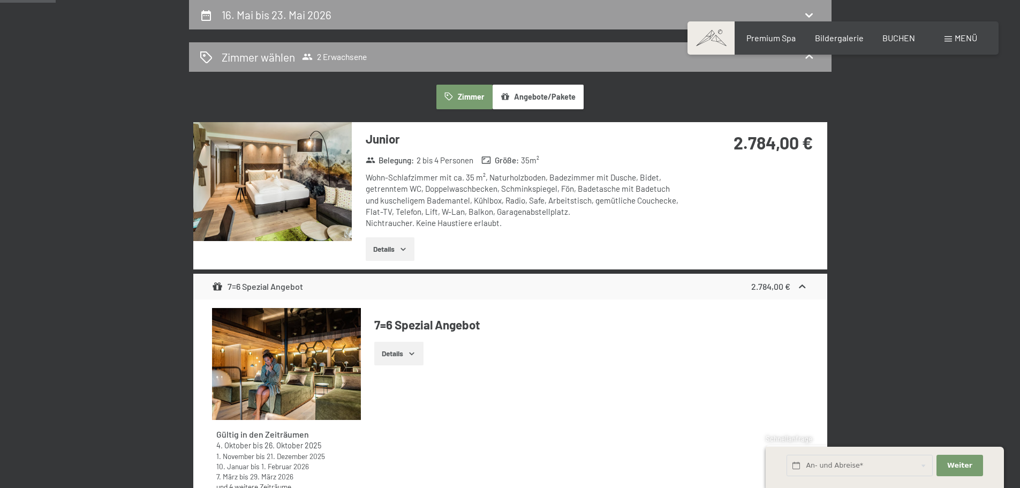 This screenshot has width=1020, height=488. What do you see at coordinates (227, 476) in the screenshot?
I see `time: 07.03.2026` at bounding box center [227, 476].